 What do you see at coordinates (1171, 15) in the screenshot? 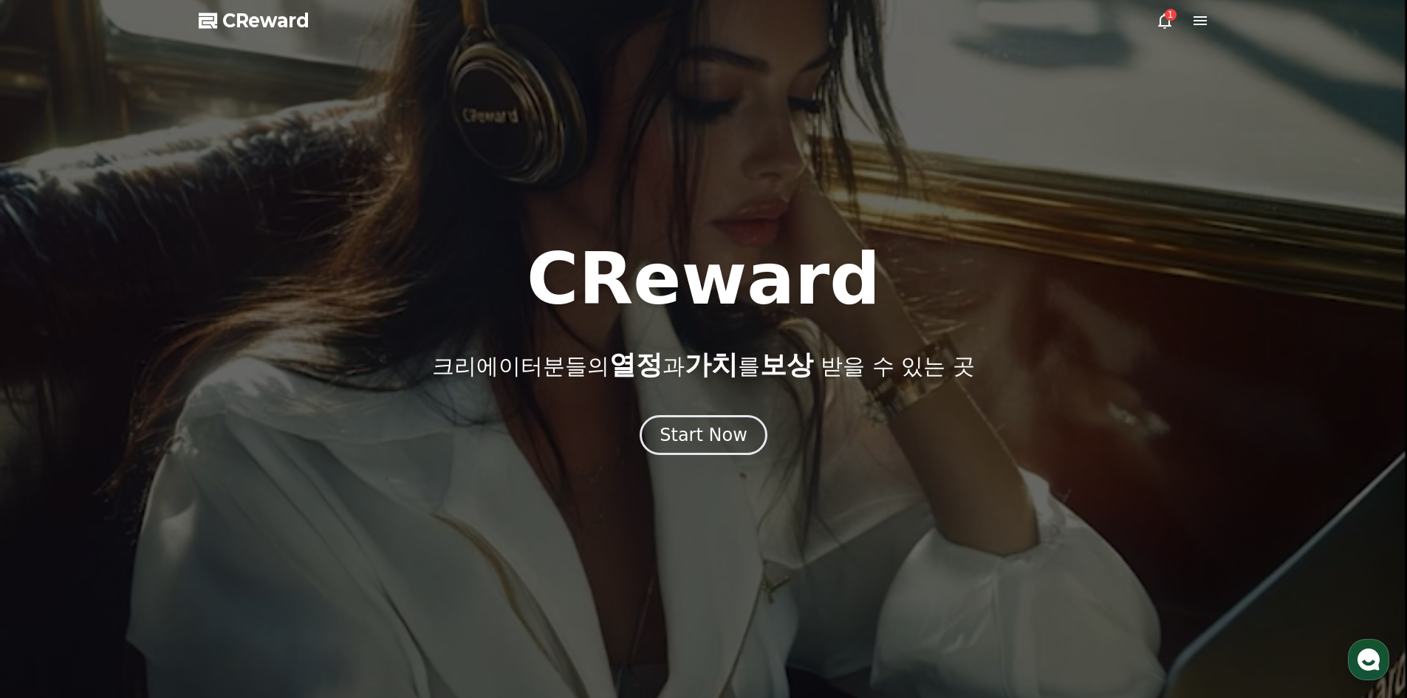
I see `div: 1` at bounding box center [1171, 15].